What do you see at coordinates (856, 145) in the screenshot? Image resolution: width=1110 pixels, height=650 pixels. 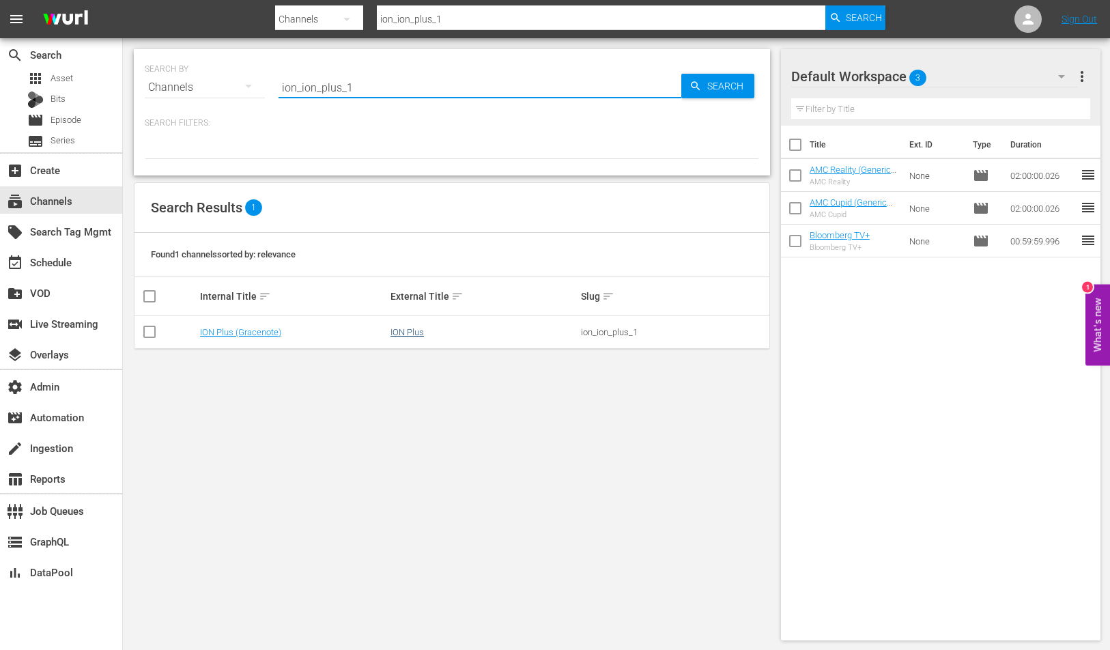 I see `th: Title` at bounding box center [856, 145].